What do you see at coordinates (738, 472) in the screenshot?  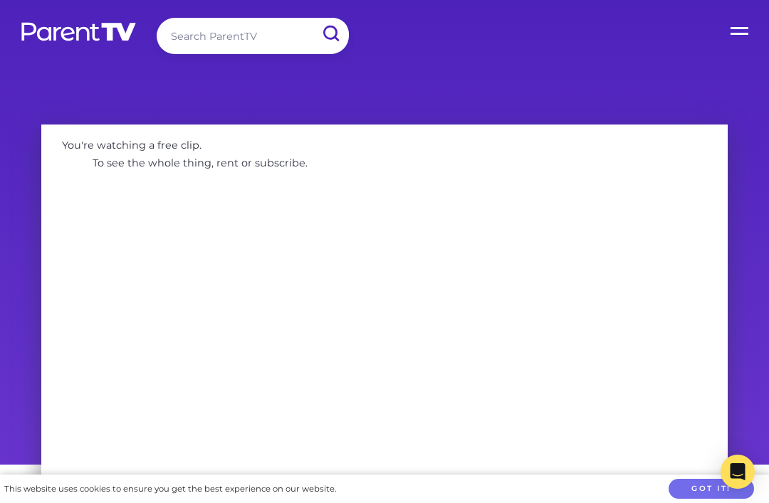 I see `div: Open Intercom Messenger` at bounding box center [738, 472].